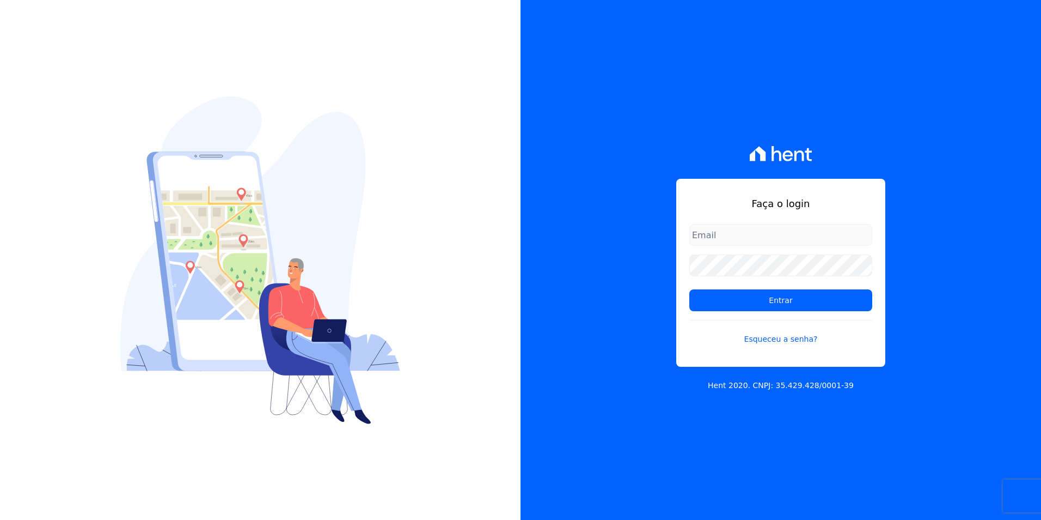 This screenshot has height=520, width=1041. Describe the element at coordinates (781, 385) in the screenshot. I see `p: Hent 2020. CNPJ: 35.429.428/0001-39` at that location.